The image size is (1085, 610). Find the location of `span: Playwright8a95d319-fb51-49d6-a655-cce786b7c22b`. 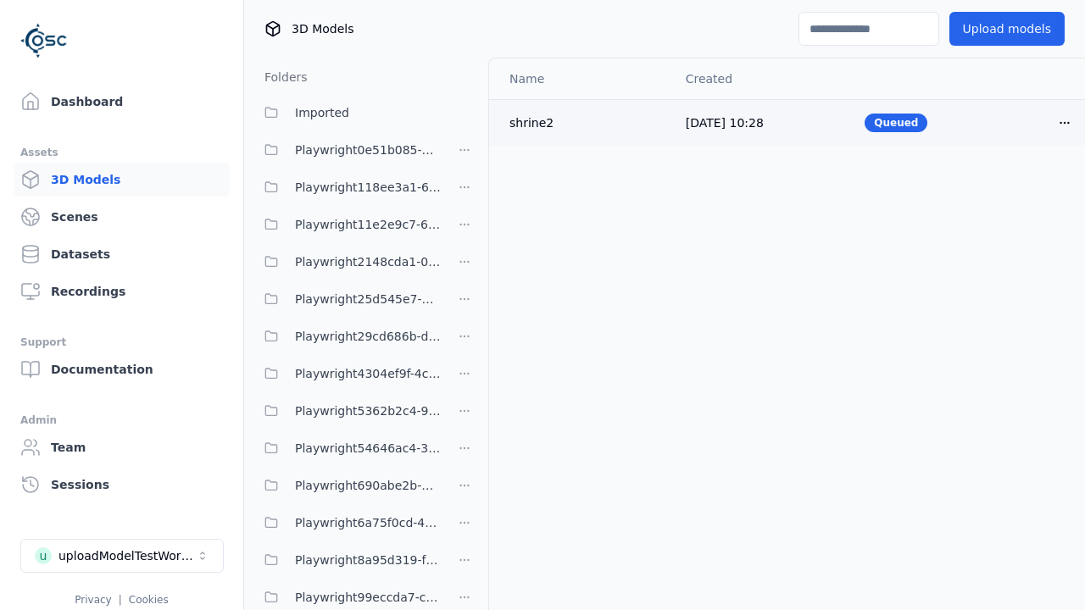

span: Playwright8a95d319-fb51-49d6-a655-cce786b7c22b is located at coordinates (368, 560).